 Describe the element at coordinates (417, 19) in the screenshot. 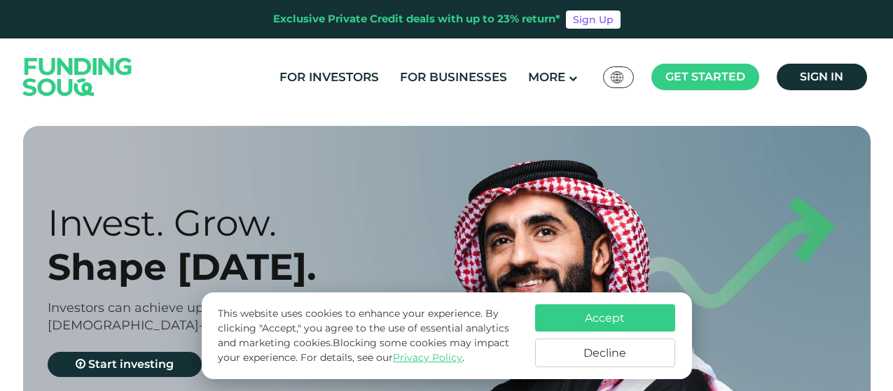

I see `div: Exclusive Private Credit deals with up to 23% return*` at that location.